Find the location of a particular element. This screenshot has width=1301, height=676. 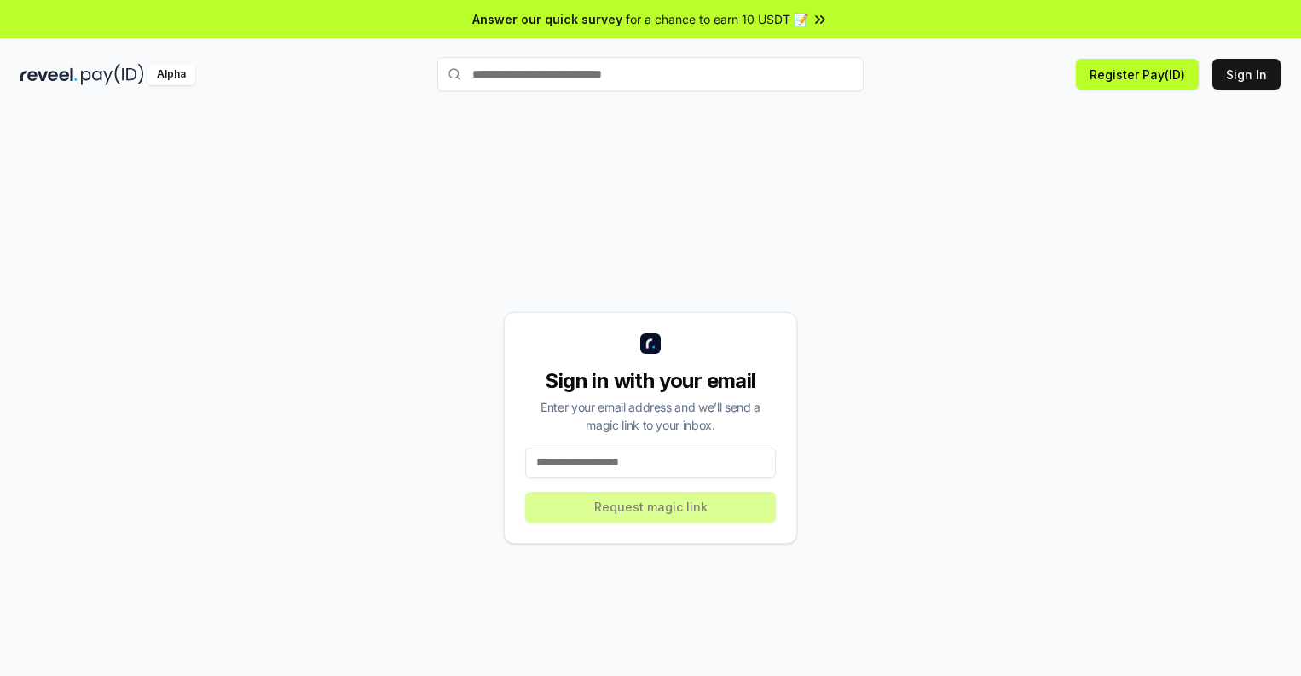

img: logo_small is located at coordinates (651, 344).